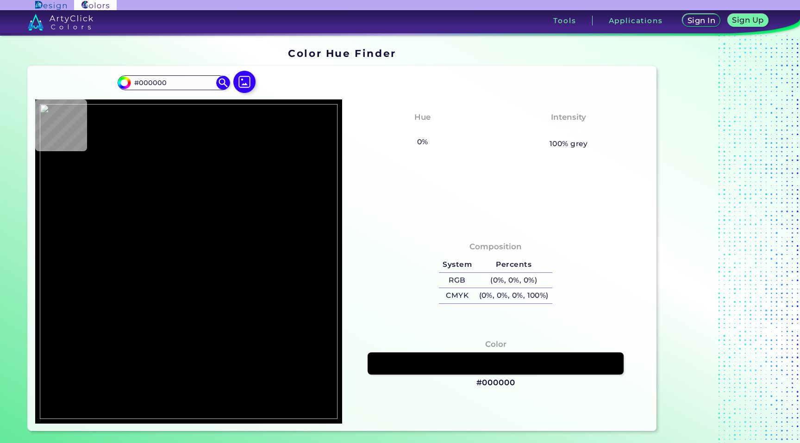 Image resolution: width=800 pixels, height=443 pixels. Describe the element at coordinates (514, 265) in the screenshot. I see `h5: Percents` at that location.